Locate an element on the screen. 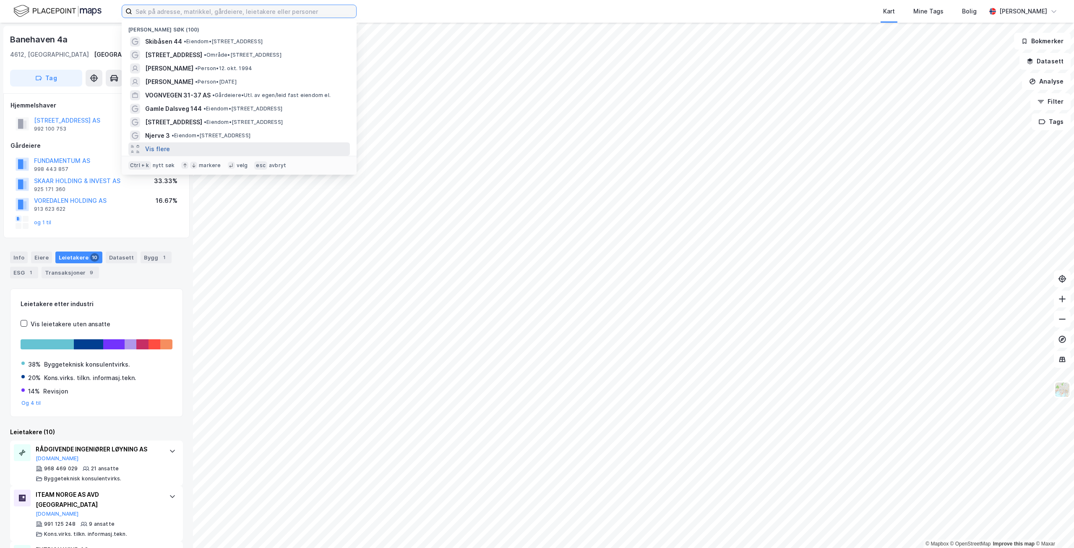 The height and width of the screenshot is (548, 1074). div: 968 469 029 is located at coordinates (61, 468).